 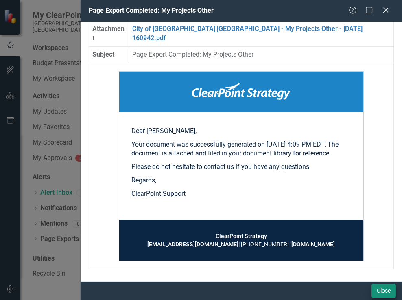 What do you see at coordinates (242, 167) in the screenshot?
I see `p: Please do not hesitate to contact us if you have any questions.` at bounding box center [242, 167].